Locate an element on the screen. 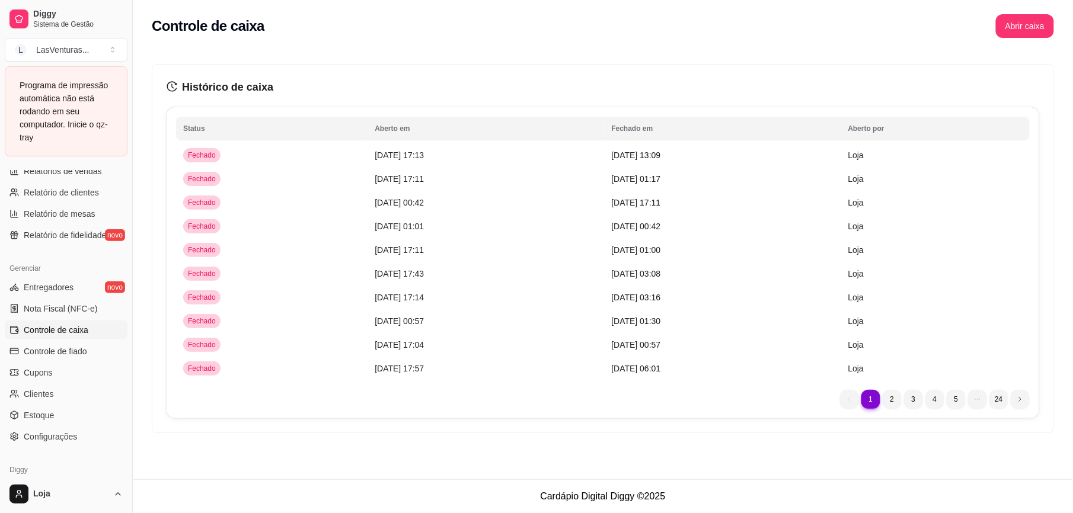  th: Aberto por is located at coordinates (935, 129).